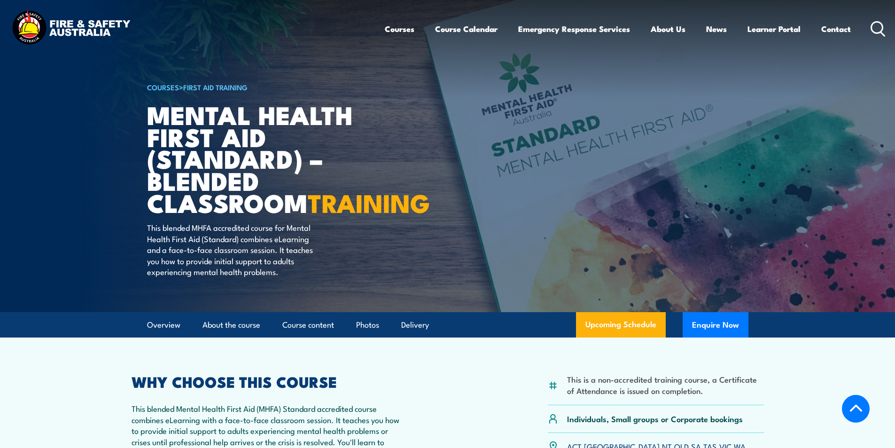 The width and height of the screenshot is (895, 448). I want to click on h2: WHY CHOOSE THIS COURSE, so click(269, 381).